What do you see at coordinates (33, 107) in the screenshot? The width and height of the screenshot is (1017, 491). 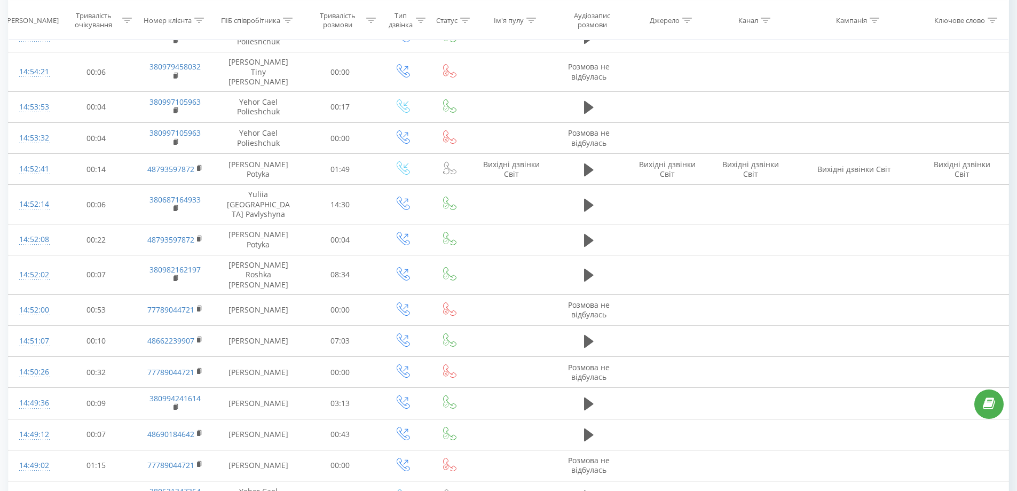 I see `div: 14:53:53` at bounding box center [33, 107].